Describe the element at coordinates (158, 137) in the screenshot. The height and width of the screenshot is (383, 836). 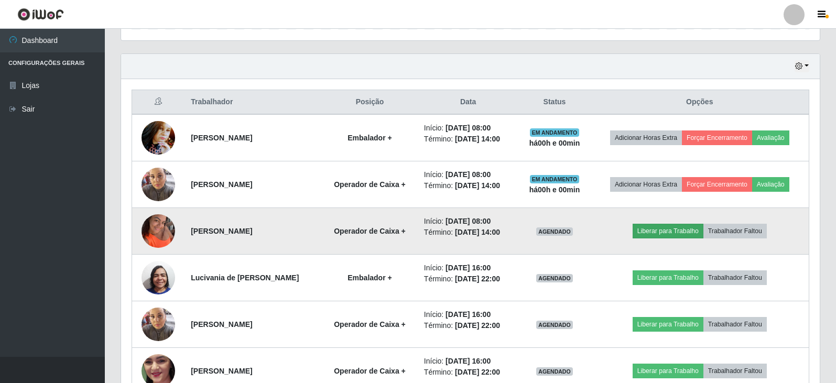
I see `img: 1632155042572.jpeg` at that location.